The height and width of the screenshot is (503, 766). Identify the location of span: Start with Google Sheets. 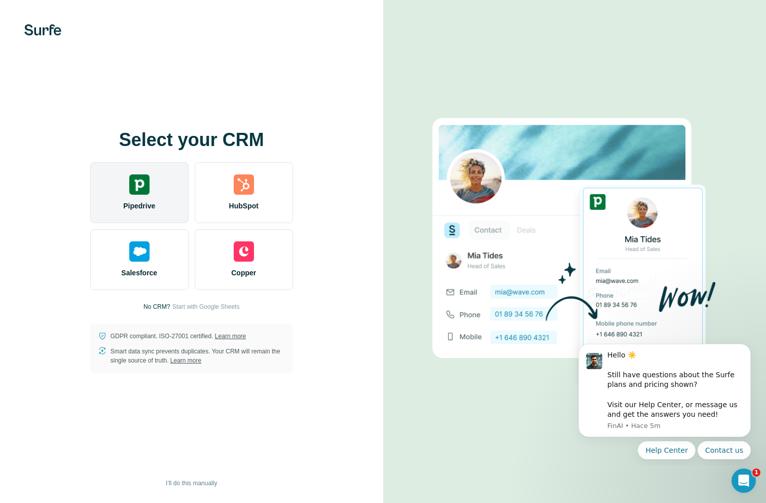
(206, 307).